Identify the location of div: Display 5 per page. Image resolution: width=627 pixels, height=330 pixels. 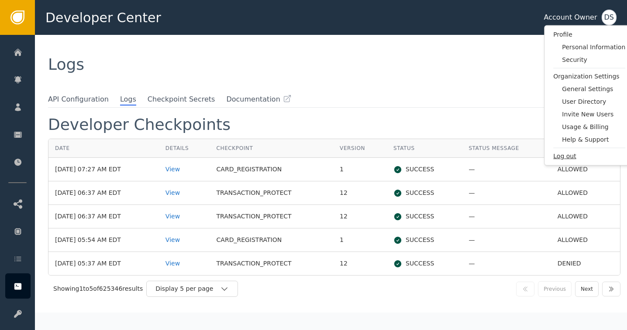
(188, 289).